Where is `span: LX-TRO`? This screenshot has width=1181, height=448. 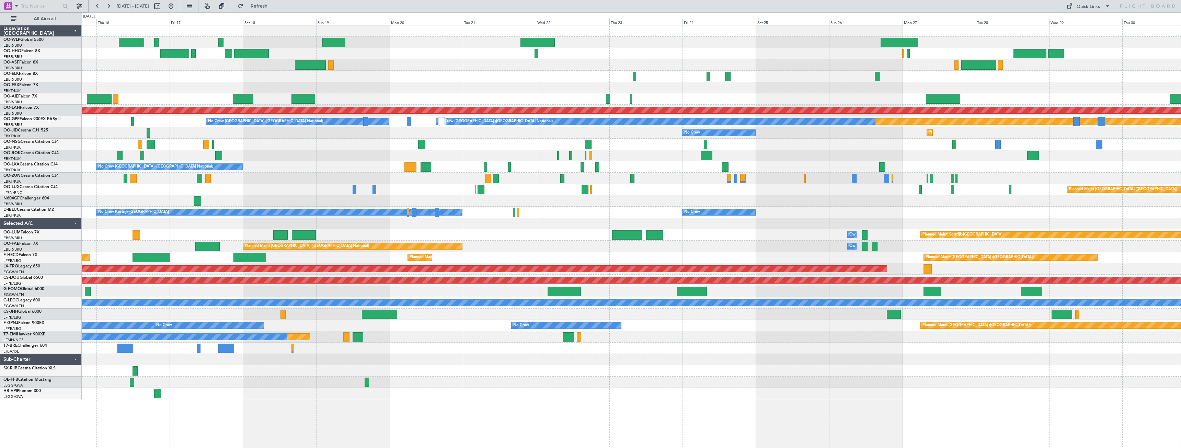
span: LX-TRO is located at coordinates (11, 266).